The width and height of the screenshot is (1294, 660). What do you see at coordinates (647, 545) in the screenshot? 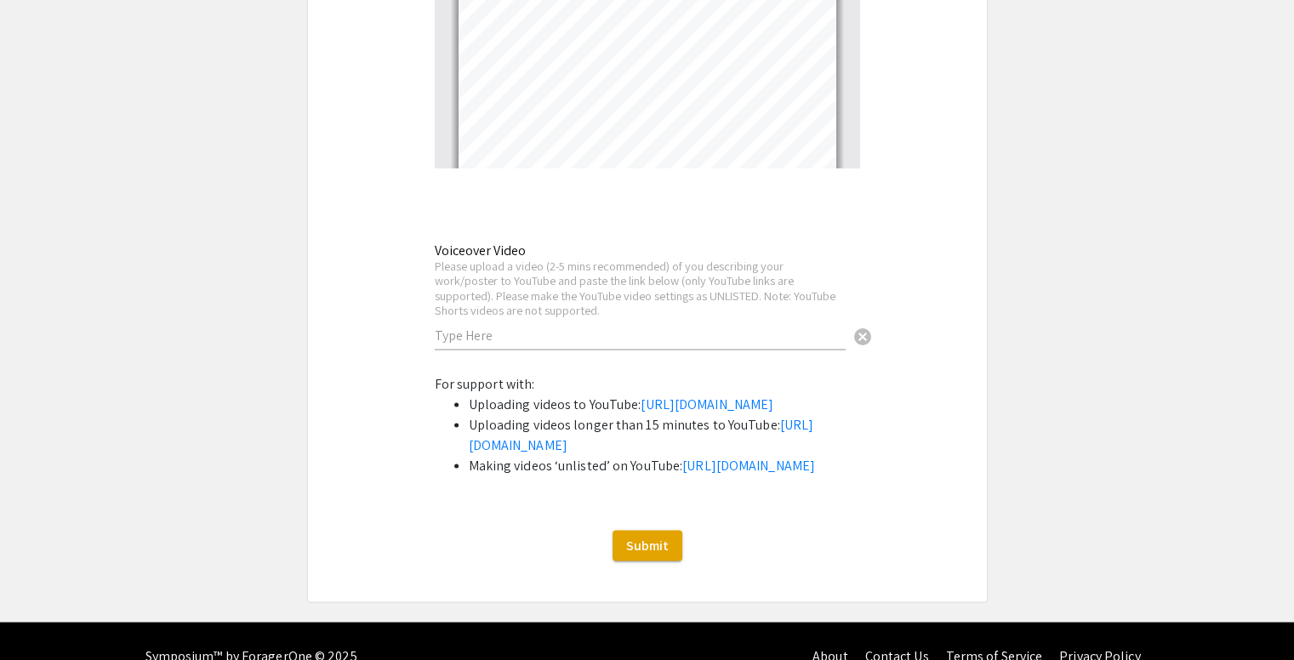
I see `button: Submit` at bounding box center [647, 545].